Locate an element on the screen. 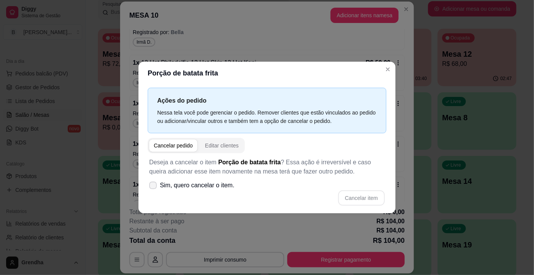  p: Ações do pedido is located at coordinates (267, 100).